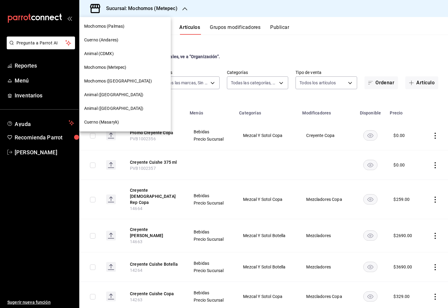 This screenshot has width=448, height=308. What do you see at coordinates (125, 26) in the screenshot?
I see `div: Mochomos (Palmas)` at bounding box center [125, 26].